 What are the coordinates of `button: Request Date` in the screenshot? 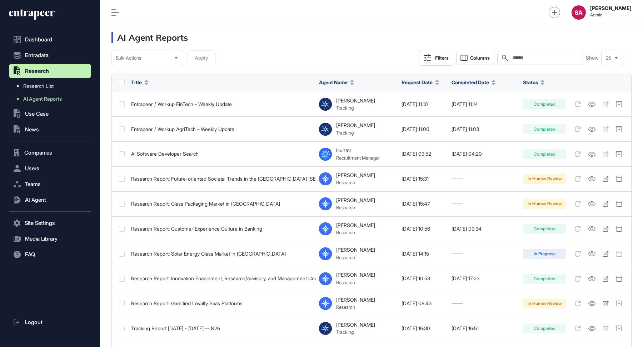 It's located at (420, 82).